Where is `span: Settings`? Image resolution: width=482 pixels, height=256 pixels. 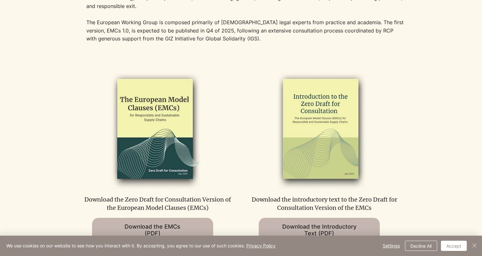 span: Settings is located at coordinates (392, 246).